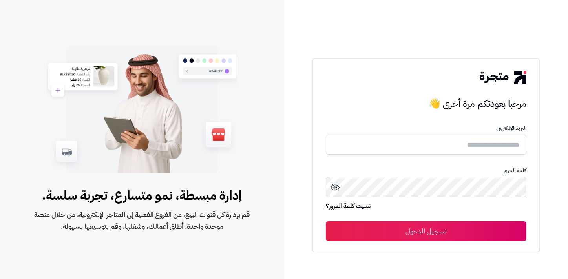 The image size is (568, 279). What do you see at coordinates (503, 77) in the screenshot?
I see `img: logo-2.png` at bounding box center [503, 77].